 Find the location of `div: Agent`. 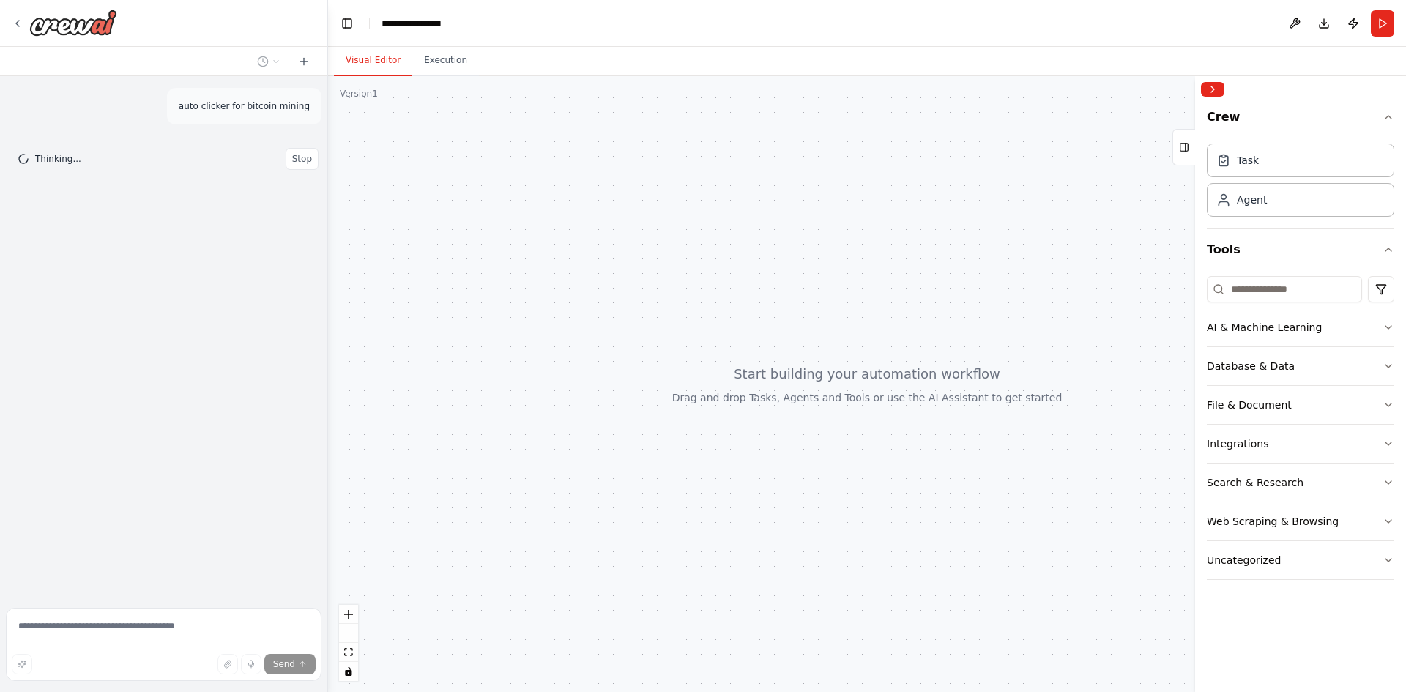

div: Agent is located at coordinates (1251, 200).